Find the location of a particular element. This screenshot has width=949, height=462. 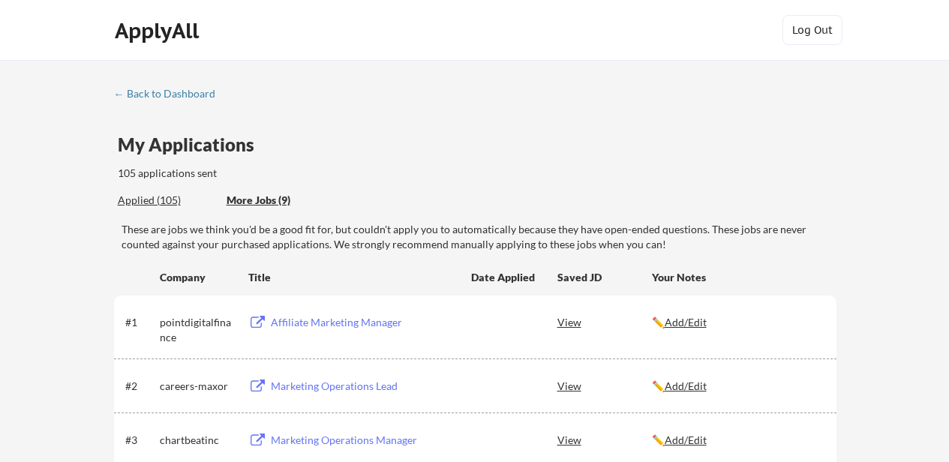

div: #1 is located at coordinates (140, 323).